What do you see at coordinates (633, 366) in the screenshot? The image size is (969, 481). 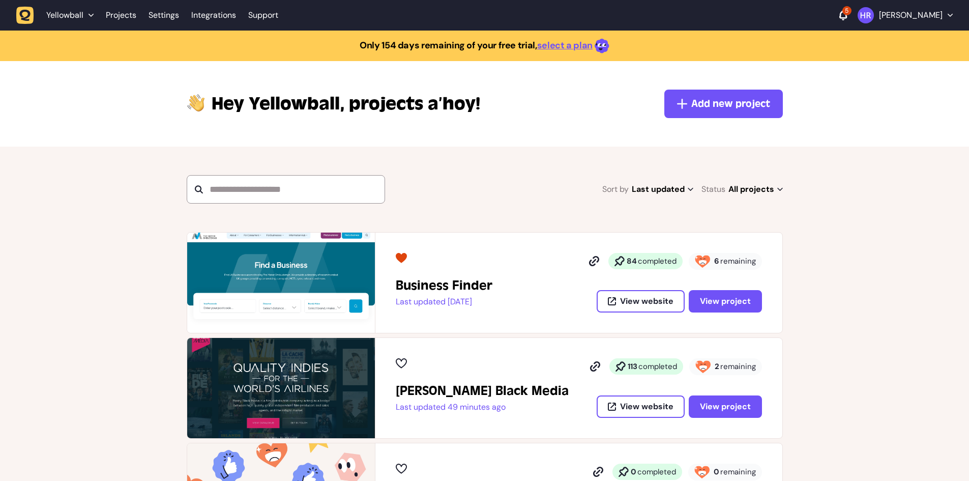 I see `strong: 113` at bounding box center [633, 366].